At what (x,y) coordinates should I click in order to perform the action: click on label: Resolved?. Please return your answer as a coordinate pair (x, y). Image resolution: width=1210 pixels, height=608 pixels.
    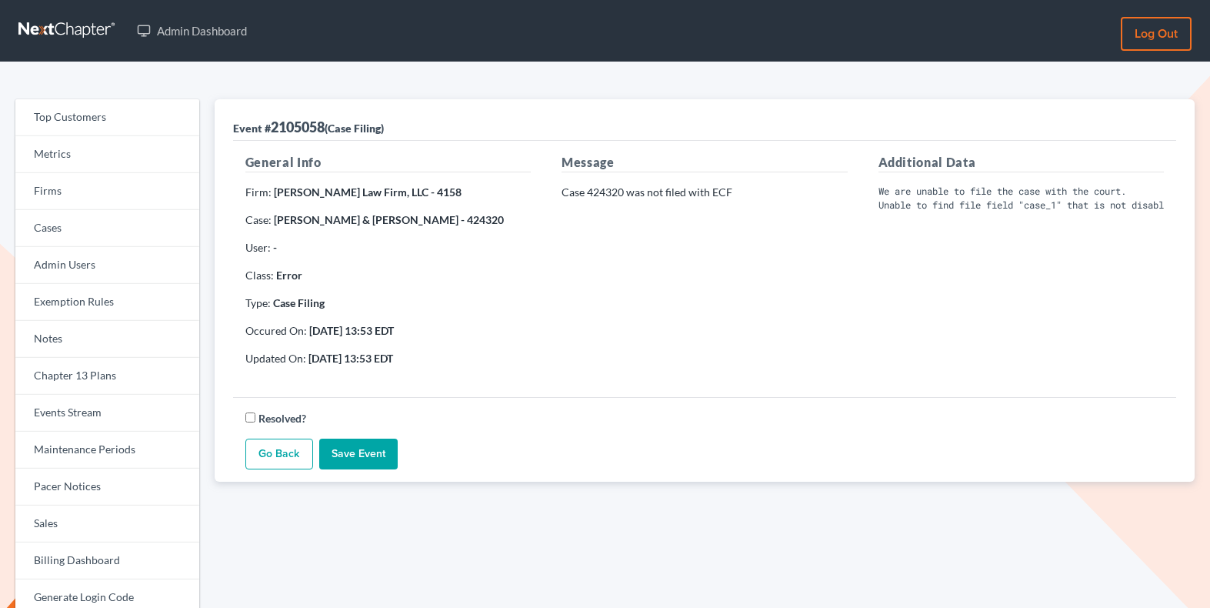
    Looking at the image, I should click on (282, 418).